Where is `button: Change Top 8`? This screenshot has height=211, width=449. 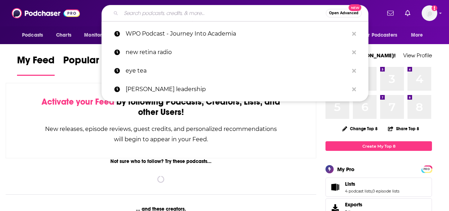 button: Change Top 8 is located at coordinates (360, 128).